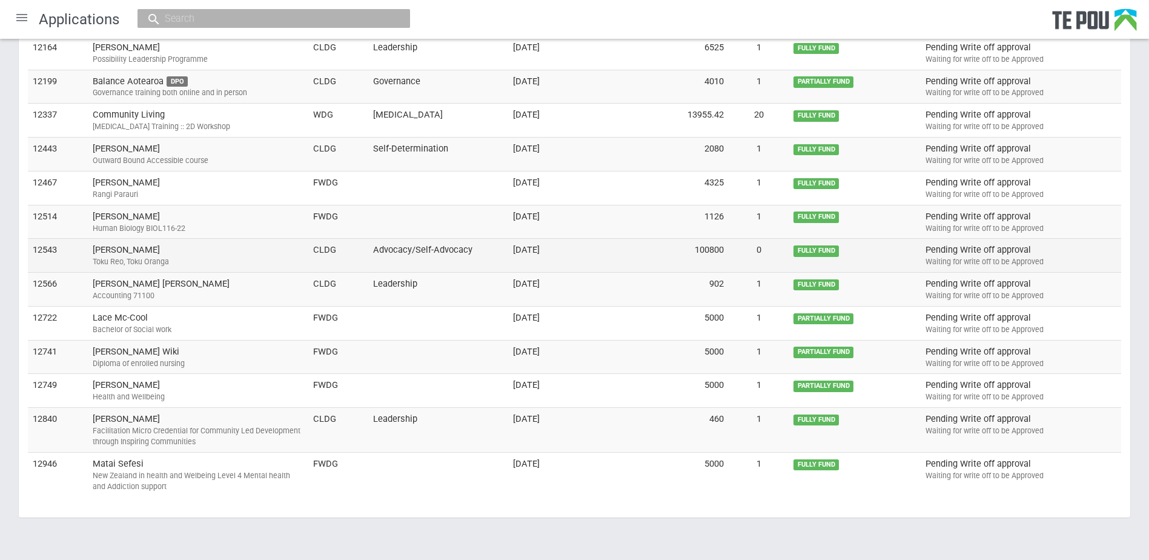  Describe the element at coordinates (669, 188) in the screenshot. I see `td: 4325` at that location.